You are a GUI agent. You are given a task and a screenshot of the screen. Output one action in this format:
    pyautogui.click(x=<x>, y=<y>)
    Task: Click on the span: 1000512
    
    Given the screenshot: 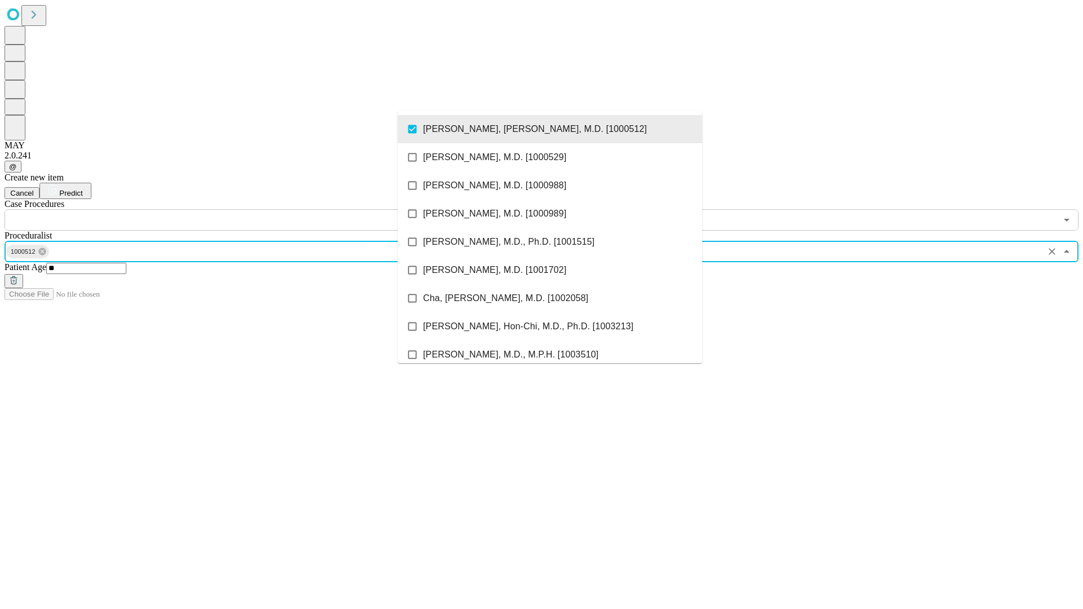 What is the action you would take?
    pyautogui.click(x=23, y=252)
    